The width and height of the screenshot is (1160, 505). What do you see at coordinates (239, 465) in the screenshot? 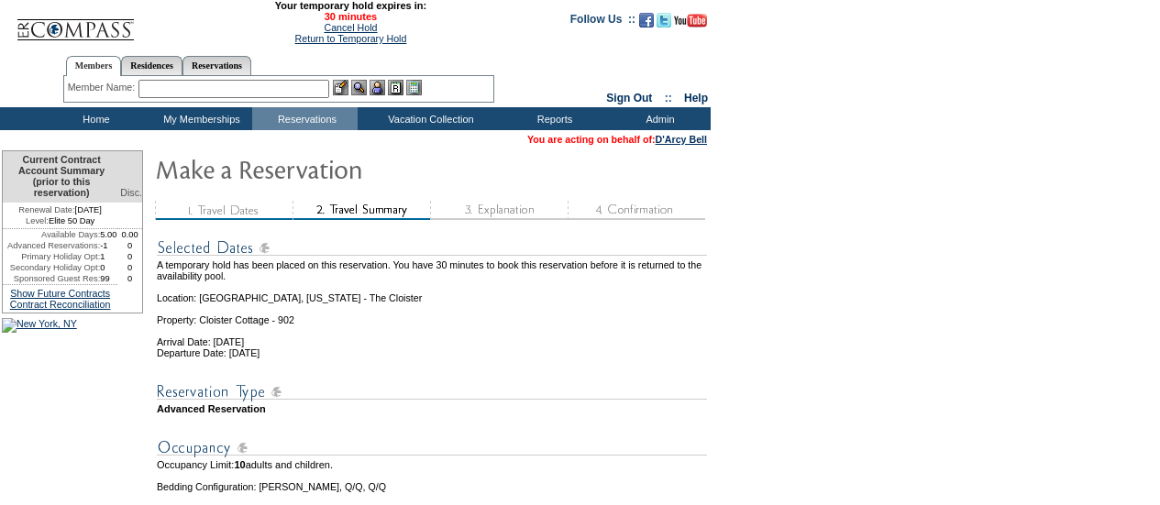
I see `span: 10` at bounding box center [239, 465].